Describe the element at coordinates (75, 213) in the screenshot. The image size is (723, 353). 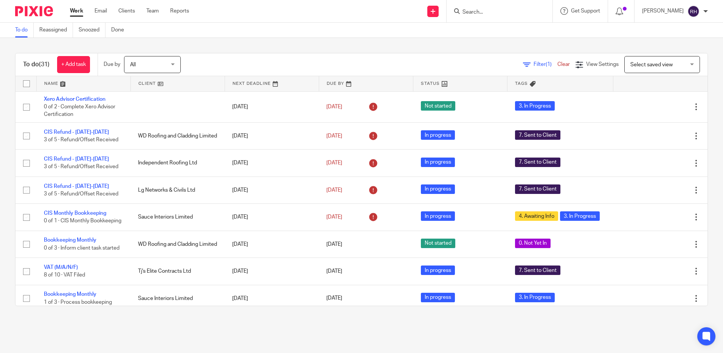
I see `a: CIS Monthly Bookkeeping` at that location.